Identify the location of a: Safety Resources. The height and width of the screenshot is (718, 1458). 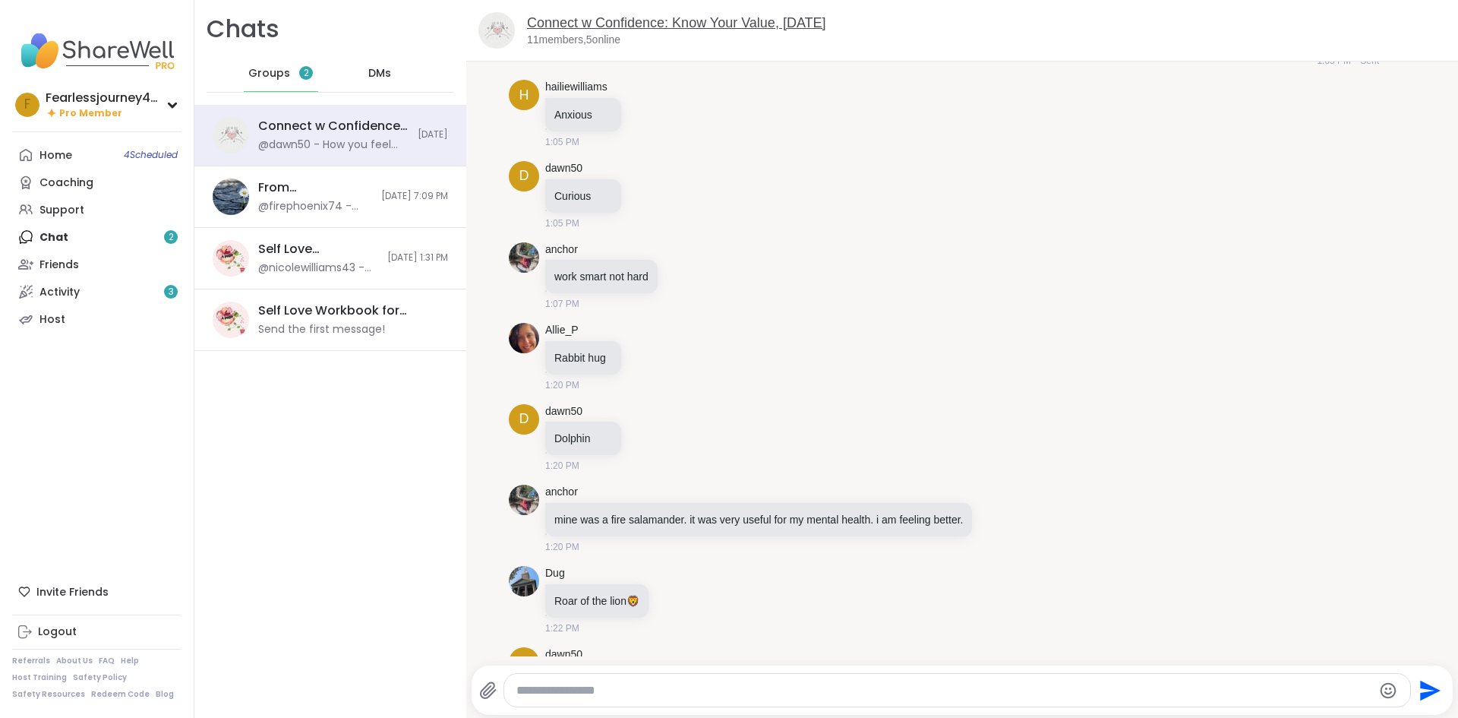
(49, 694).